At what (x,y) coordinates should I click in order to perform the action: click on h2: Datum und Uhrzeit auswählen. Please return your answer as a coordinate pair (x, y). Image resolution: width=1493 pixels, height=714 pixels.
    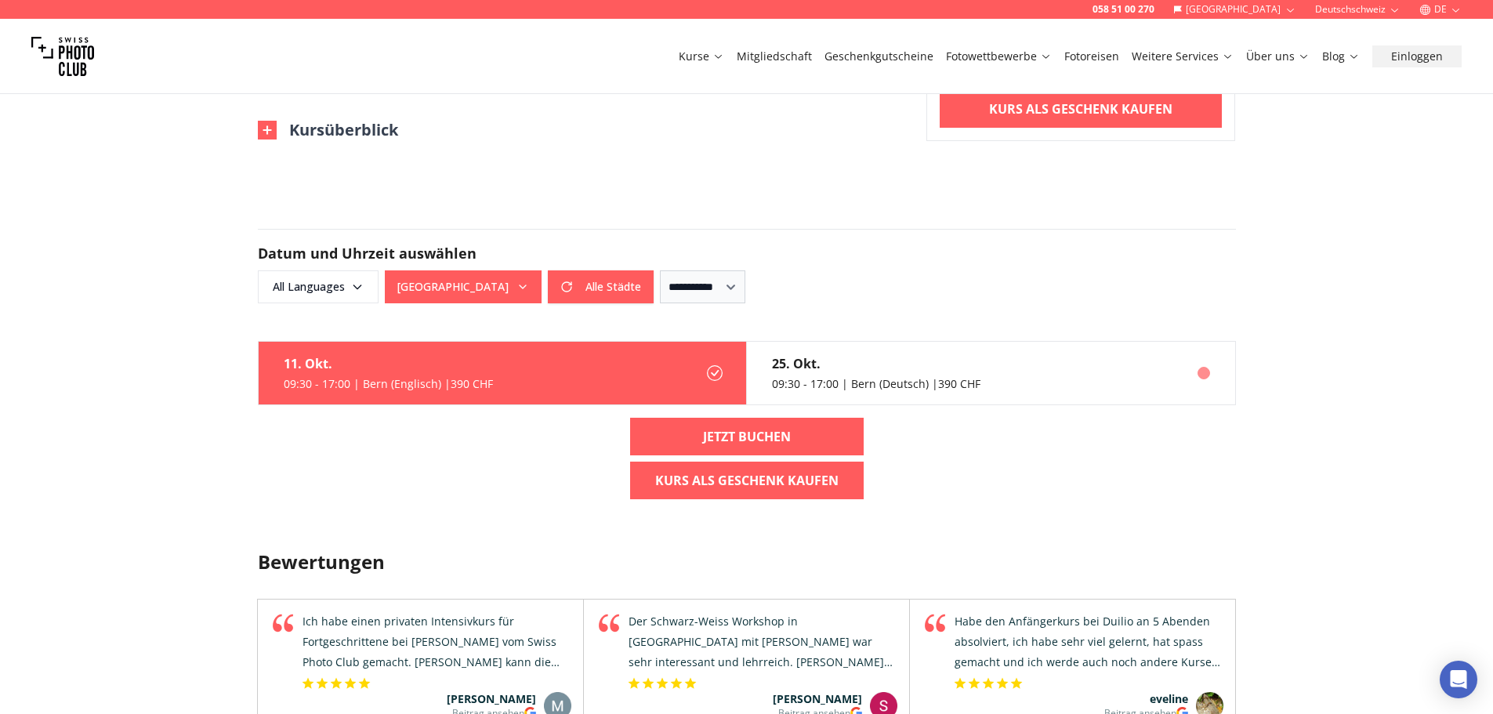
    Looking at the image, I should click on (747, 253).